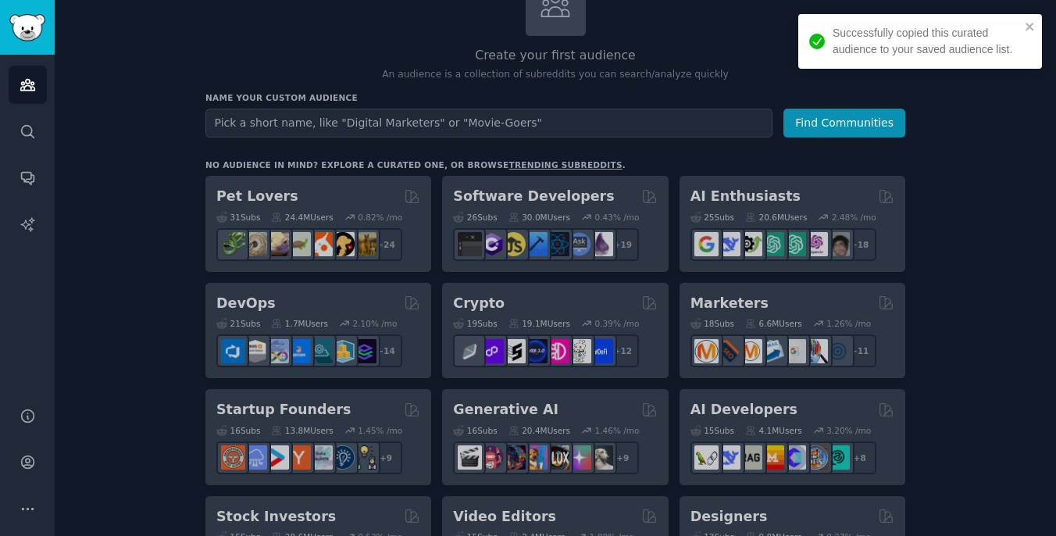  I want to click on input: Pick a short name, like "Digital Marketers" or "Movie-Goers", so click(489, 123).